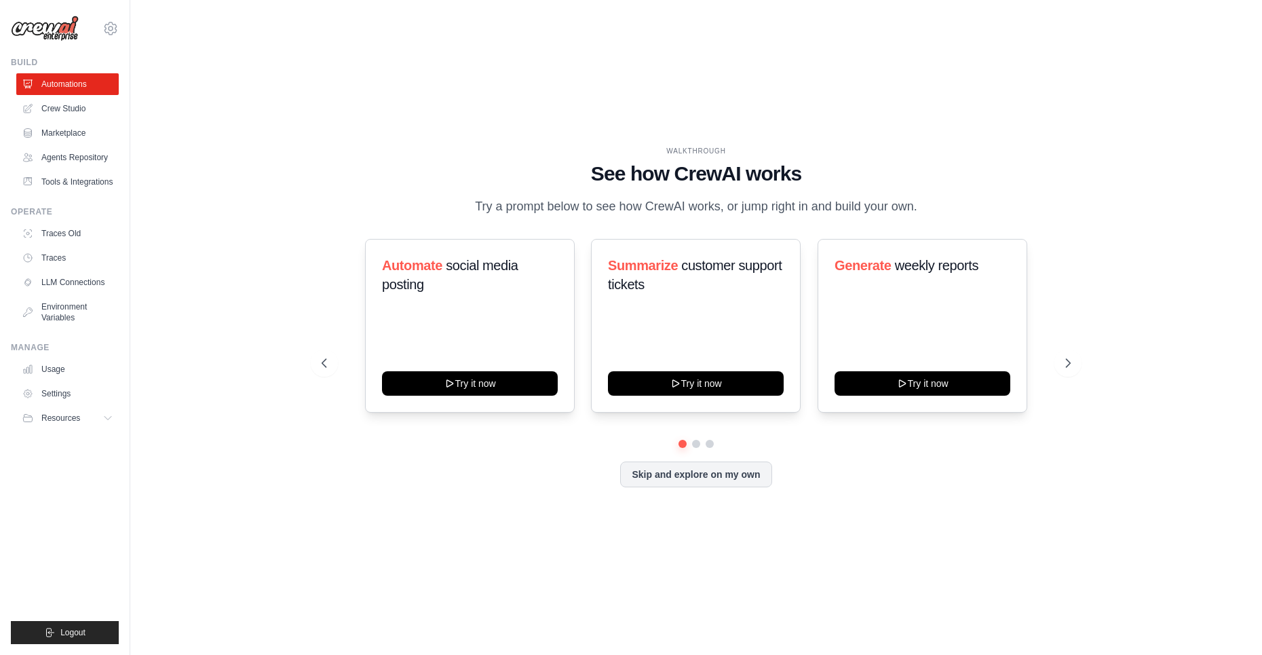 This screenshot has height=655, width=1262. Describe the element at coordinates (67, 109) in the screenshot. I see `a: Crew Studio` at that location.